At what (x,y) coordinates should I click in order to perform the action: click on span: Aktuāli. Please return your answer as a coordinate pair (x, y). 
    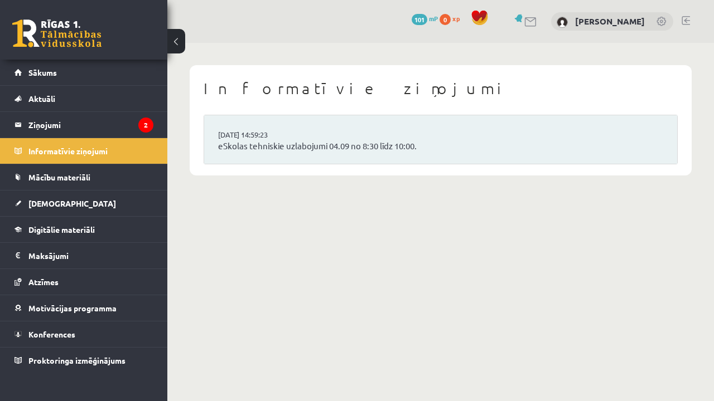
    Looking at the image, I should click on (42, 99).